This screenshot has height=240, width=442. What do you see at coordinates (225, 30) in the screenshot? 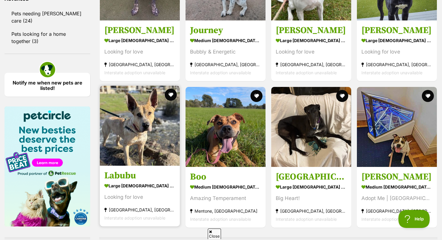
I see `h3: Journey` at bounding box center [225, 30].